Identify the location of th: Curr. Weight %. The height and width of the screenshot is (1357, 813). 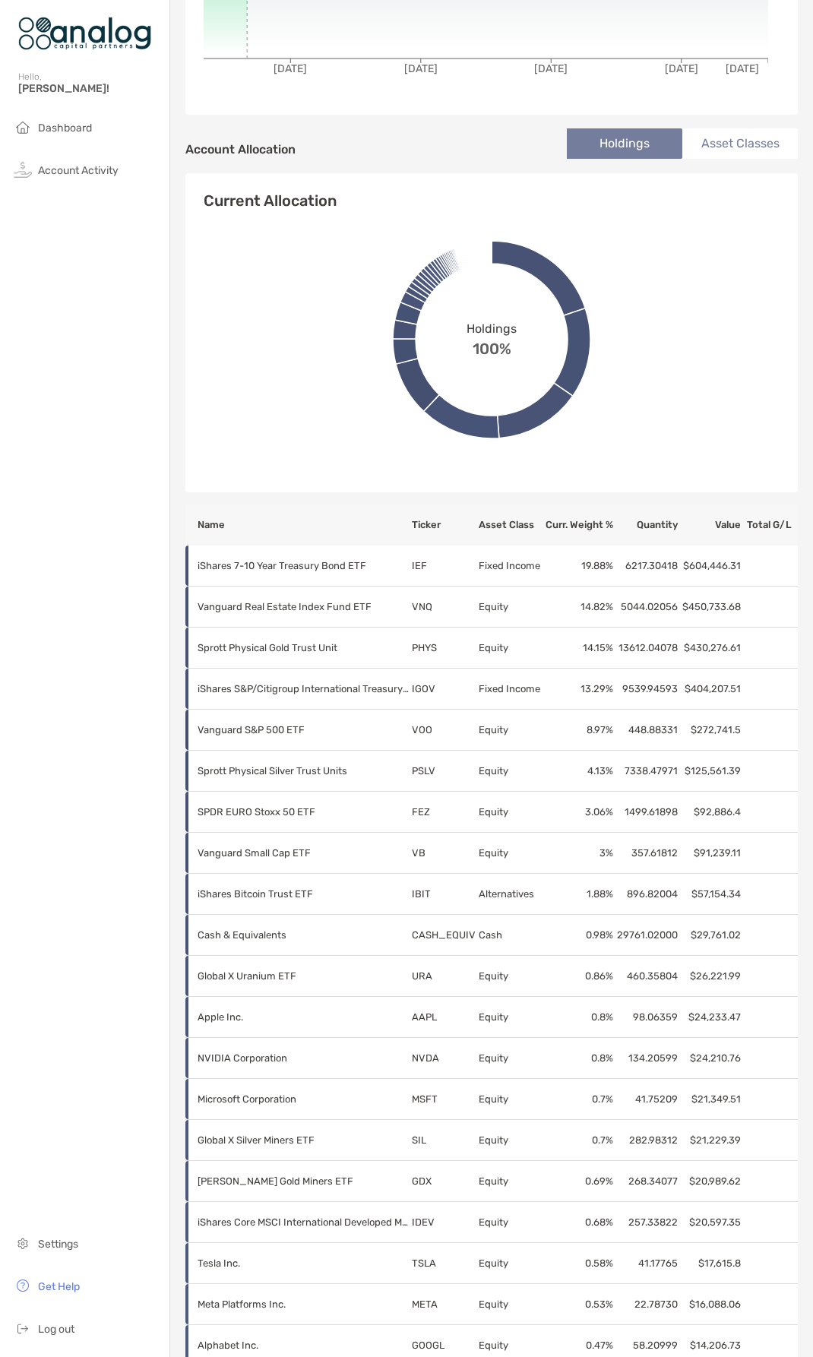
(578, 525).